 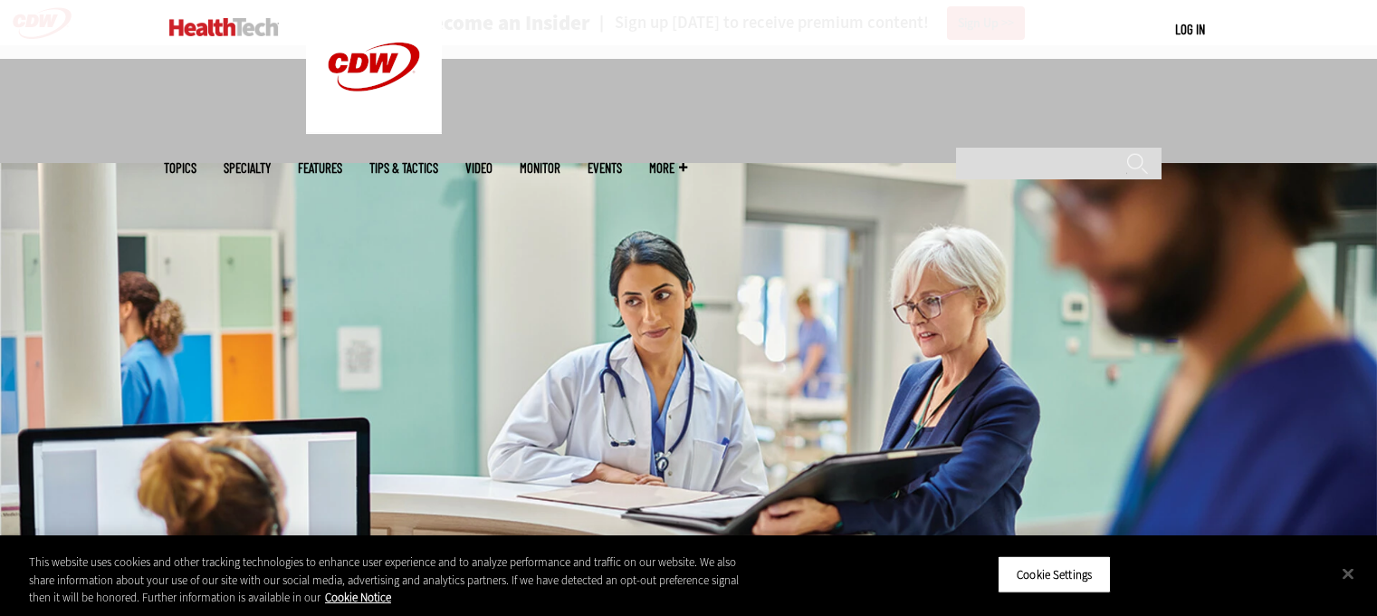 I want to click on img: Home, so click(x=224, y=27).